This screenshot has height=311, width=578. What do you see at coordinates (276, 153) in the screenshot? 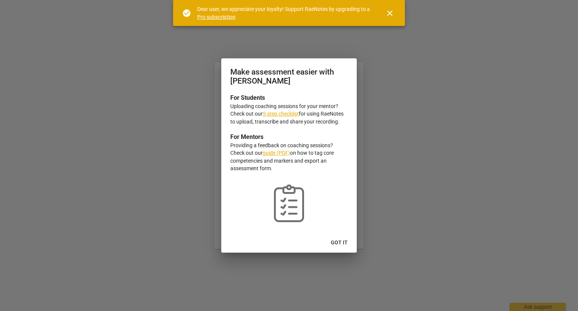
I see `a: guide (PDF)` at bounding box center [276, 153].